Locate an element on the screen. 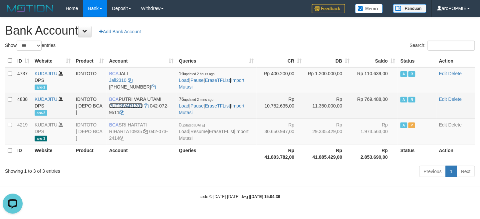 The image size is (480, 219). td: Rp 110.639,00 is located at coordinates (374, 80).